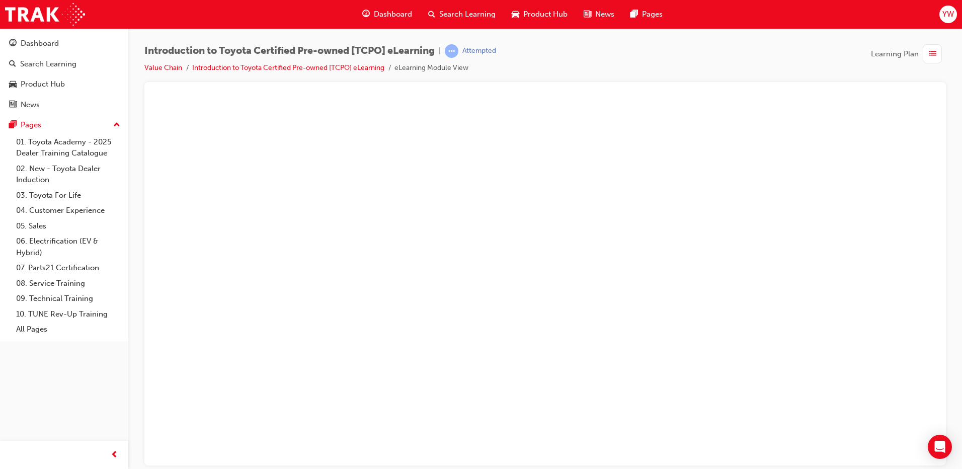  I want to click on a: News, so click(64, 105).